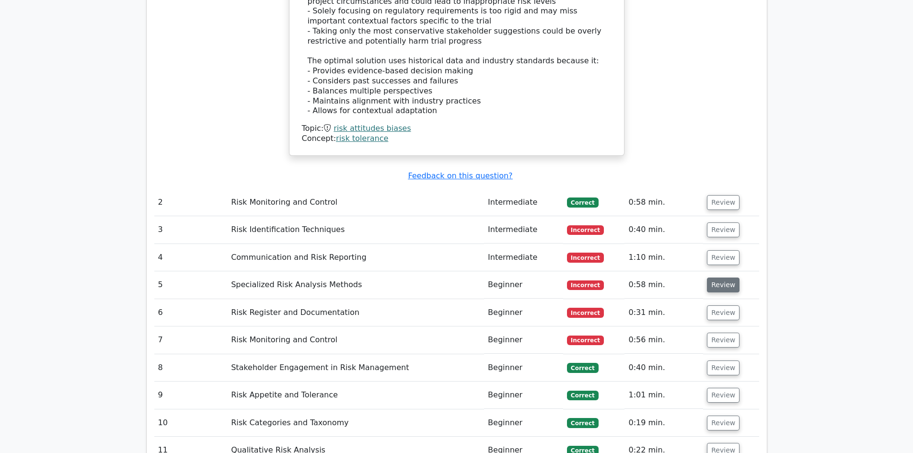 This screenshot has width=913, height=453. What do you see at coordinates (457, 128) in the screenshot?
I see `div: Topic:` at bounding box center [457, 128].